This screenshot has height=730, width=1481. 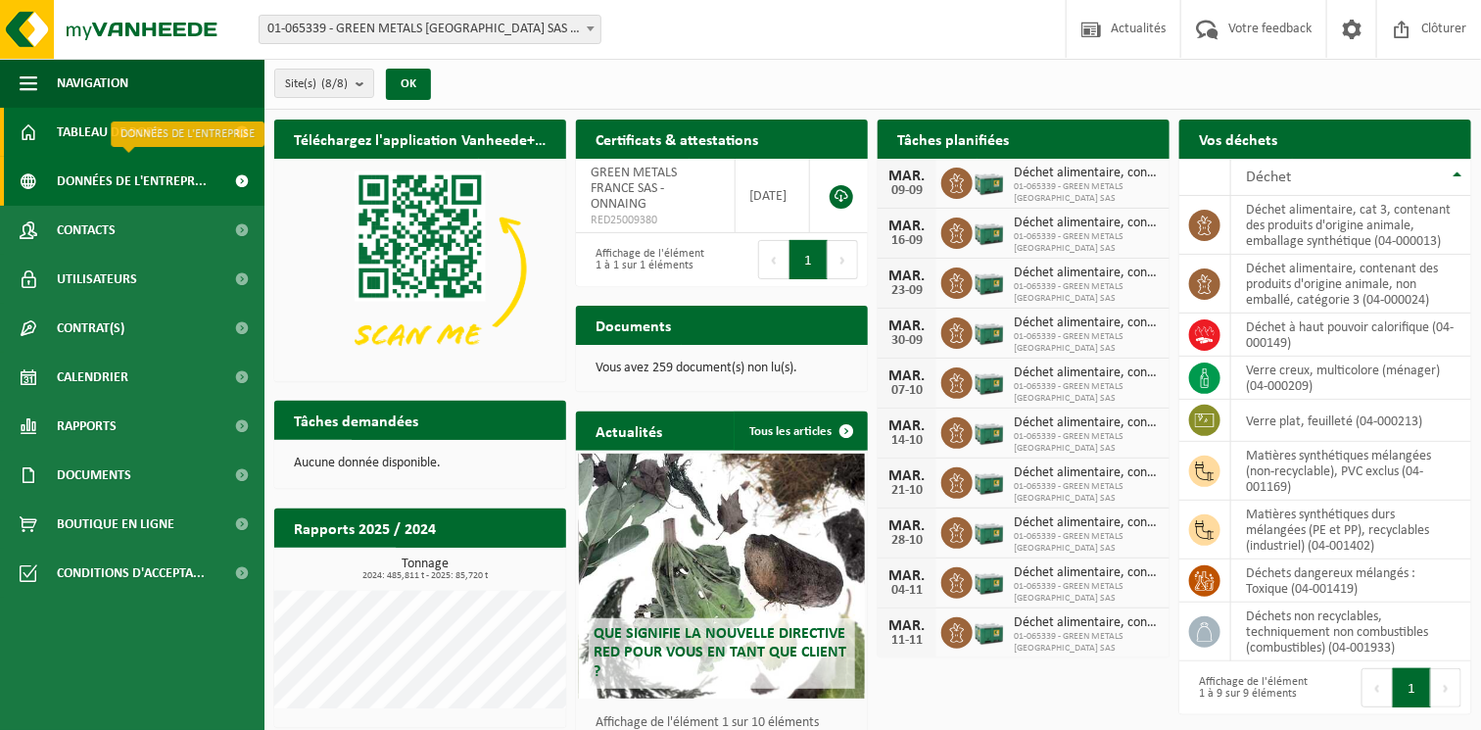 What do you see at coordinates (86, 230) in the screenshot?
I see `span: Contacts` at bounding box center [86, 230].